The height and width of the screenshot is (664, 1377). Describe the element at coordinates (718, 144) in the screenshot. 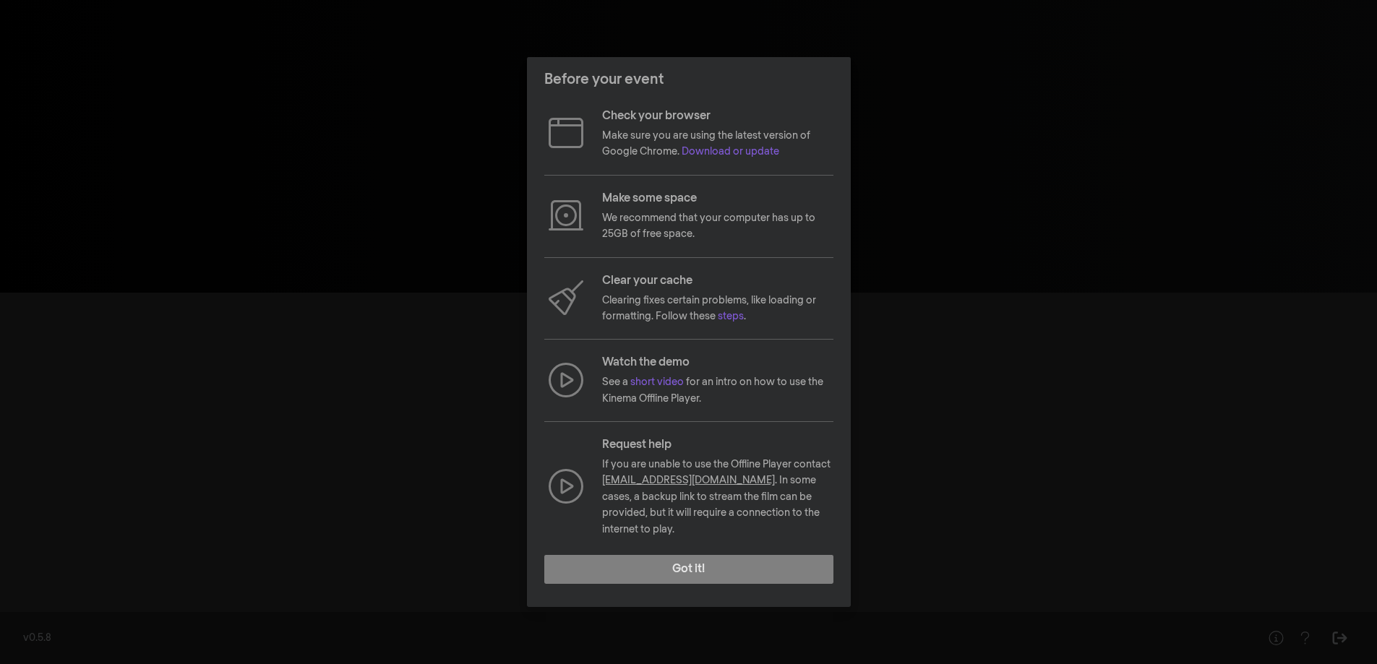

I see `p: Make sure you are using the latest version of Google Chrome.` at that location.